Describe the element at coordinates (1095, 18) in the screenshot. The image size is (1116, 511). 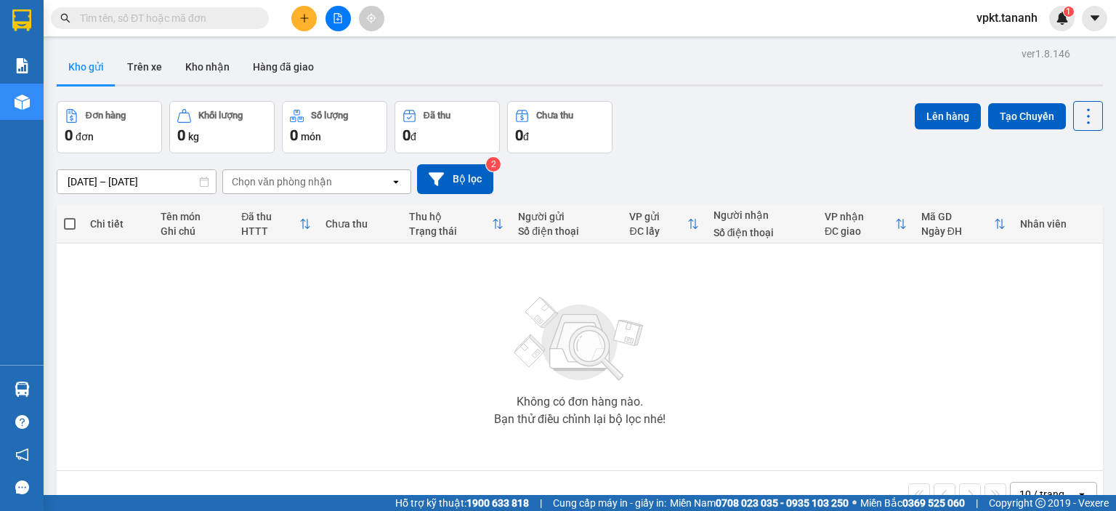
I see `span: caret-down` at that location.